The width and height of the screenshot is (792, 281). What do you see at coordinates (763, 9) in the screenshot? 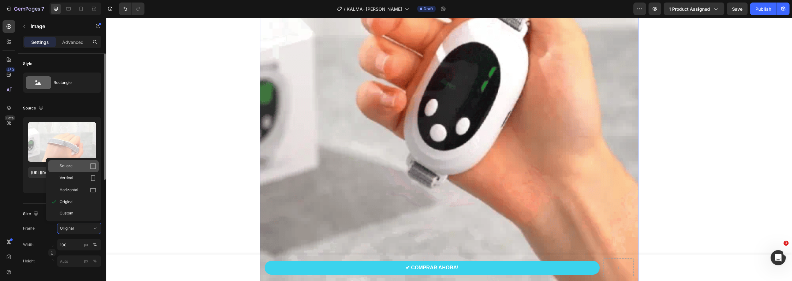
I see `div: Publish` at bounding box center [763, 9].